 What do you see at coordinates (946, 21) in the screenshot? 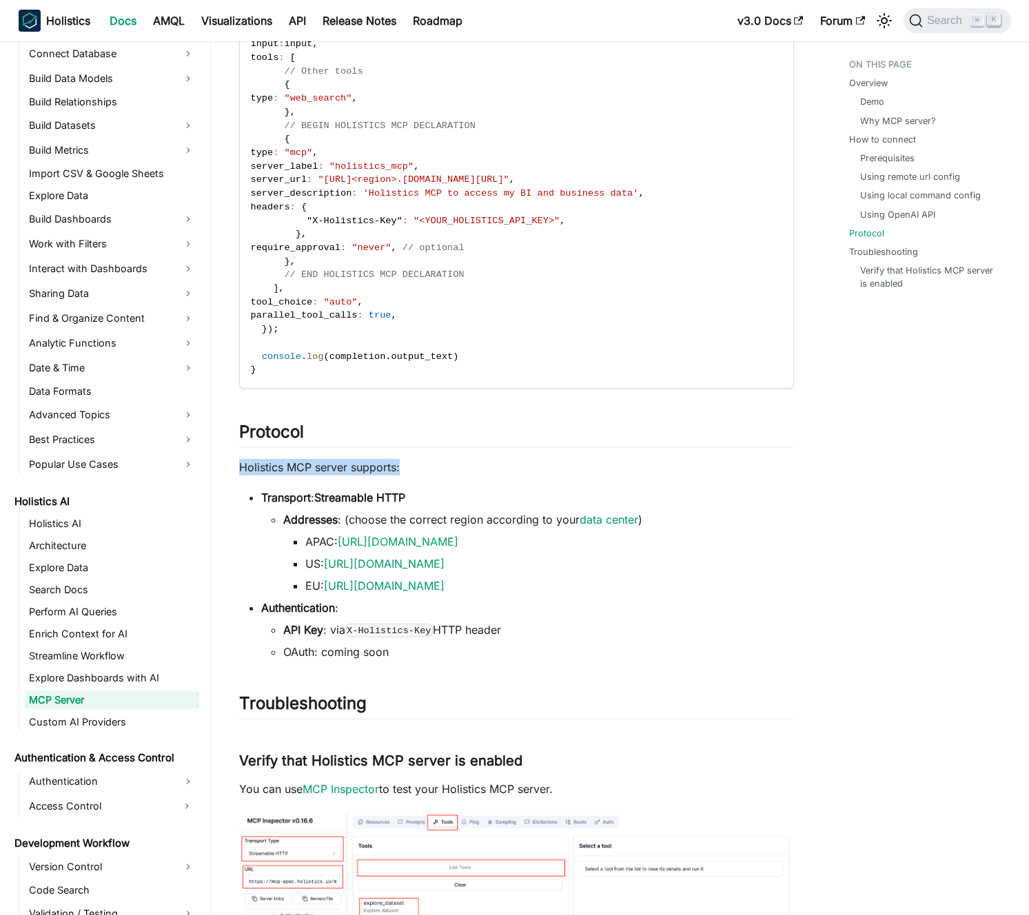
I see `span: Search` at bounding box center [946, 21].